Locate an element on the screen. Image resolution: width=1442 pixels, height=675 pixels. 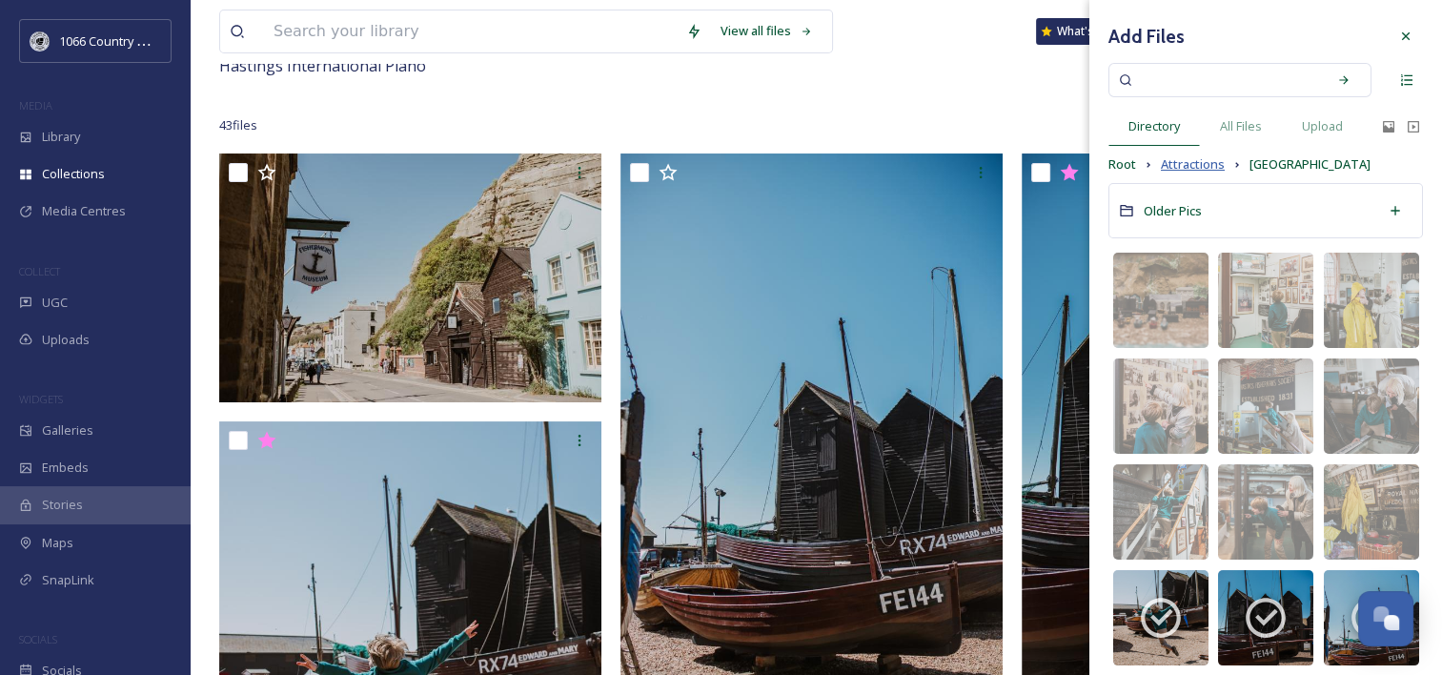
span: Media Centres is located at coordinates (84, 211).